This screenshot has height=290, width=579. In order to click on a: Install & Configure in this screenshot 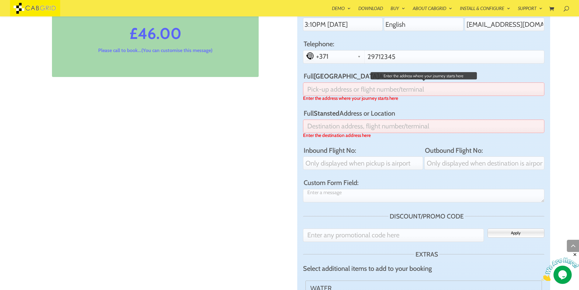, I will do `click(485, 11)`.